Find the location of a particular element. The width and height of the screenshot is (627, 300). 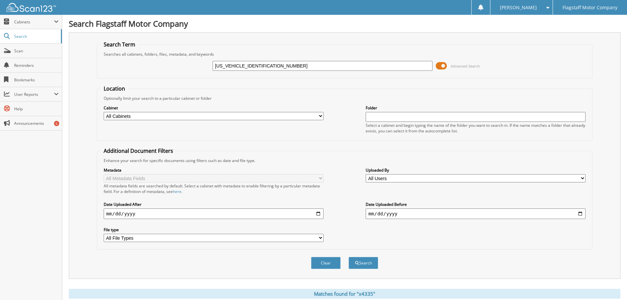

label: File type is located at coordinates (214, 229).